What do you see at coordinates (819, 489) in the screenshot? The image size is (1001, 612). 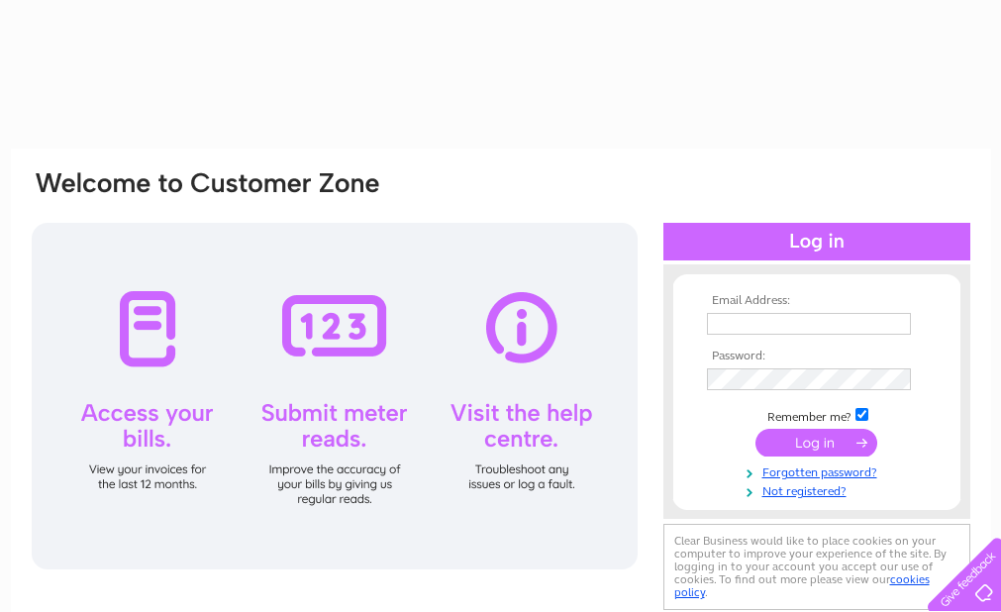 I see `a: Not registered?` at bounding box center [819, 489].